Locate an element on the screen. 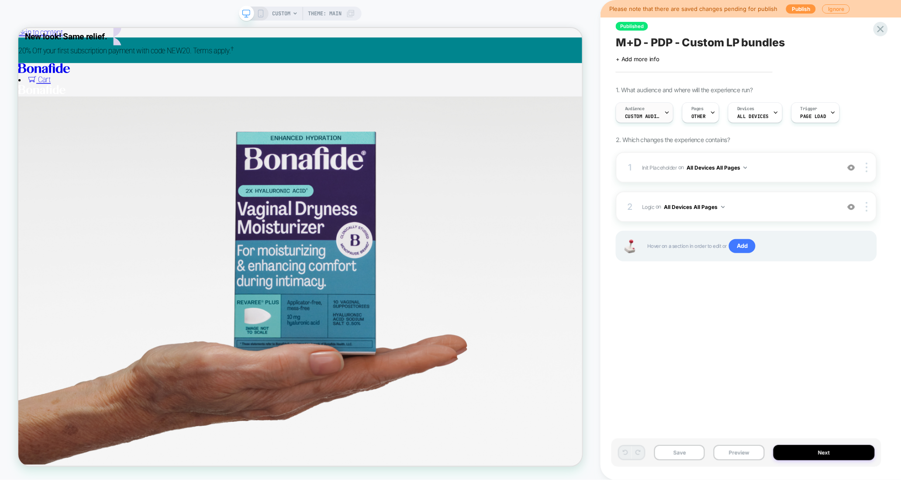  span: Custom Audience is located at coordinates (643, 116).